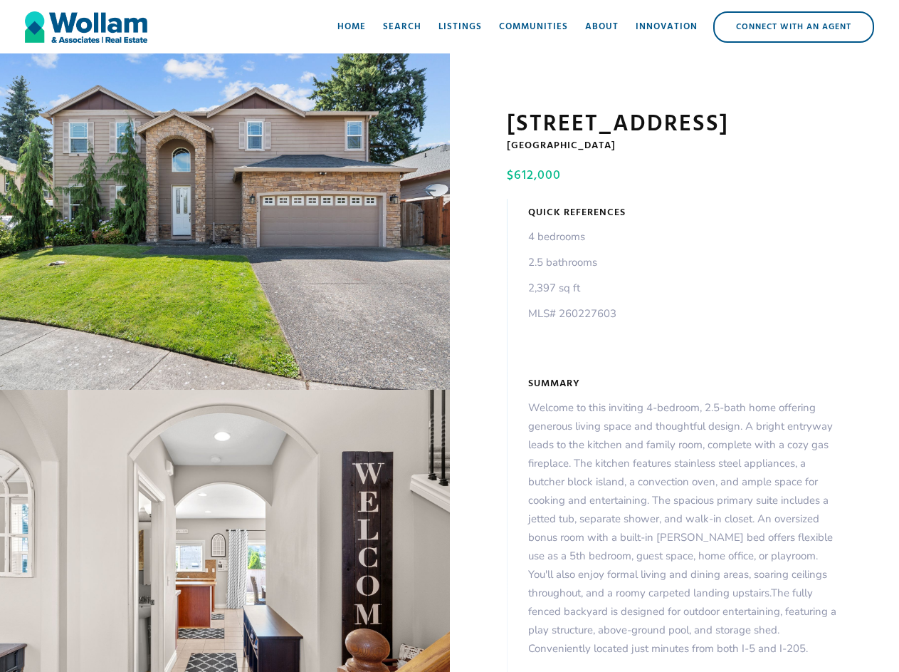 Image resolution: width=899 pixels, height=672 pixels. Describe the element at coordinates (352, 27) in the screenshot. I see `a: Home` at that location.